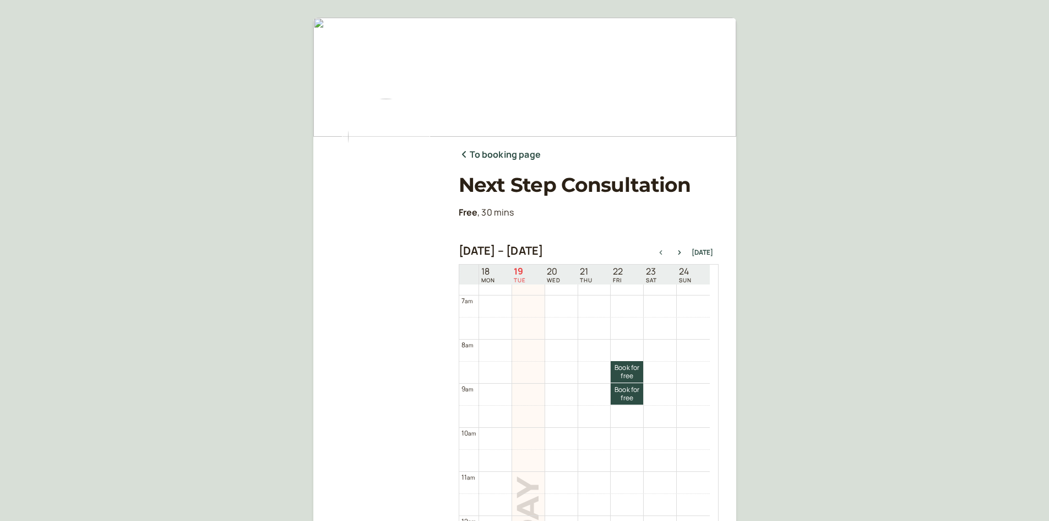 This screenshot has height=521, width=1049. What do you see at coordinates (554, 274) in the screenshot?
I see `a: August 20, 2025` at bounding box center [554, 274].